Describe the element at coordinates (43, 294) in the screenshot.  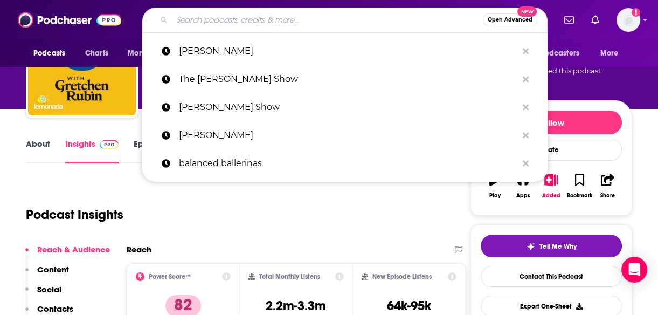
I see `button: Social` at that location.